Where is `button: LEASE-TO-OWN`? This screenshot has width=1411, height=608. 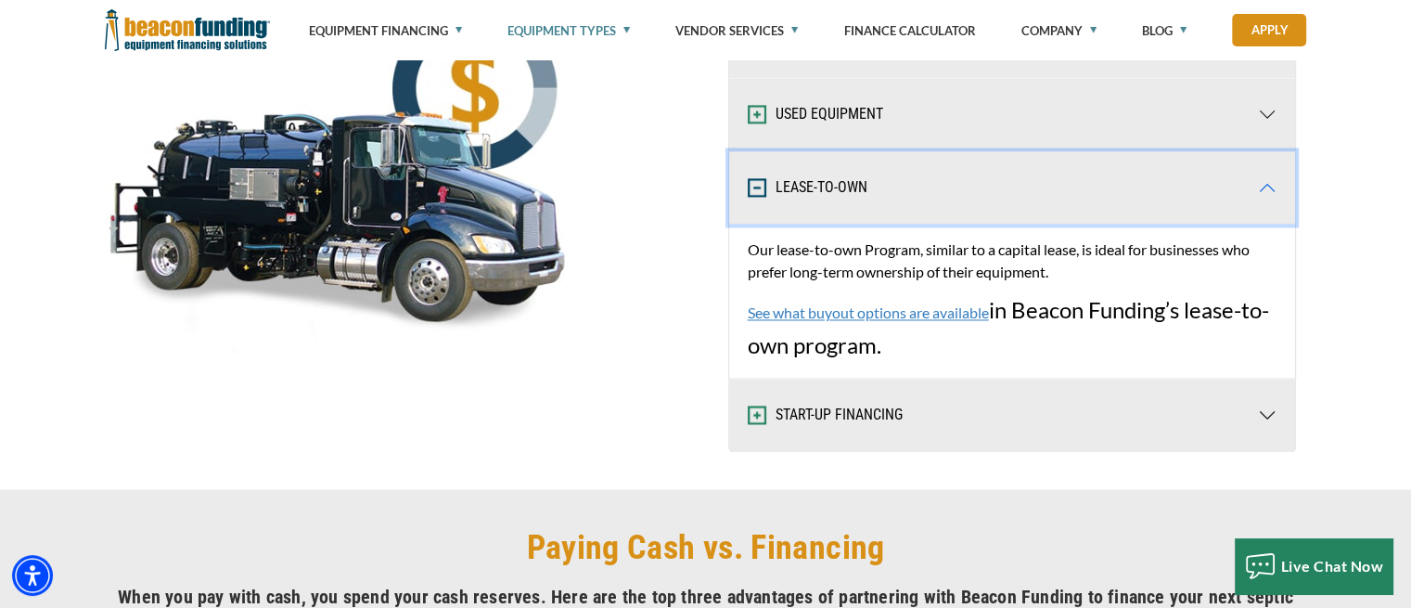 button: LEASE-TO-OWN is located at coordinates (1012, 187).